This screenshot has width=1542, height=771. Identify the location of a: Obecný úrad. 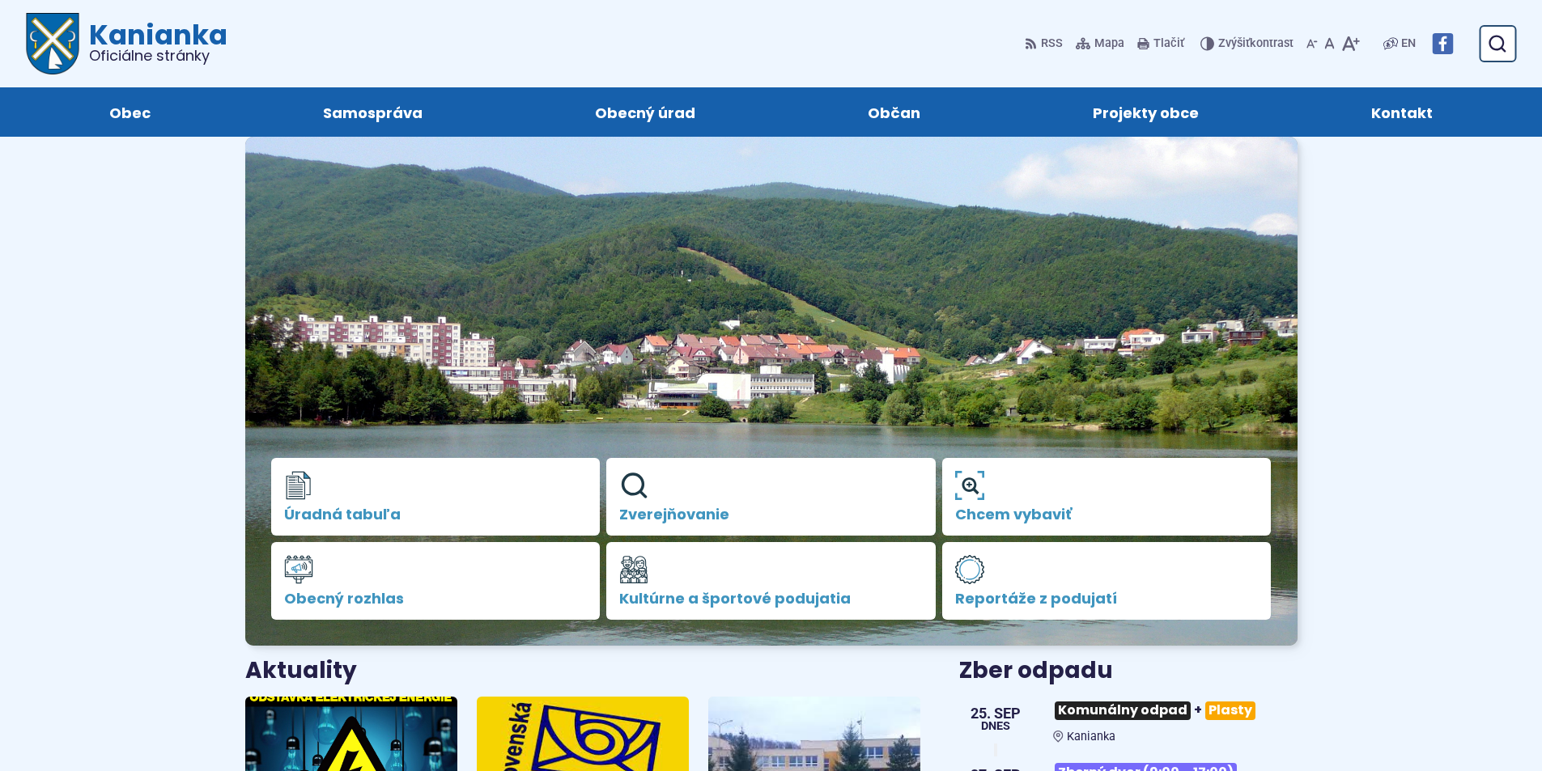
(644, 112).